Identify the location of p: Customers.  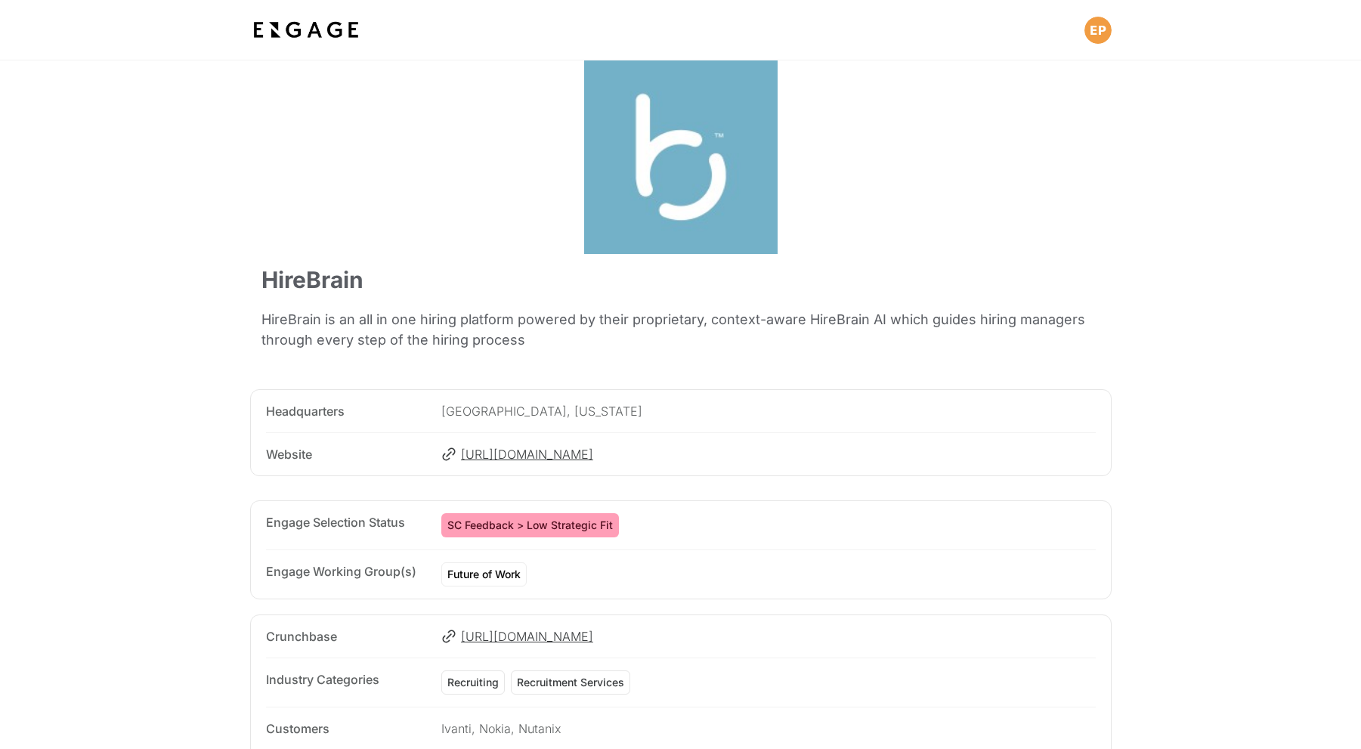
(348, 729).